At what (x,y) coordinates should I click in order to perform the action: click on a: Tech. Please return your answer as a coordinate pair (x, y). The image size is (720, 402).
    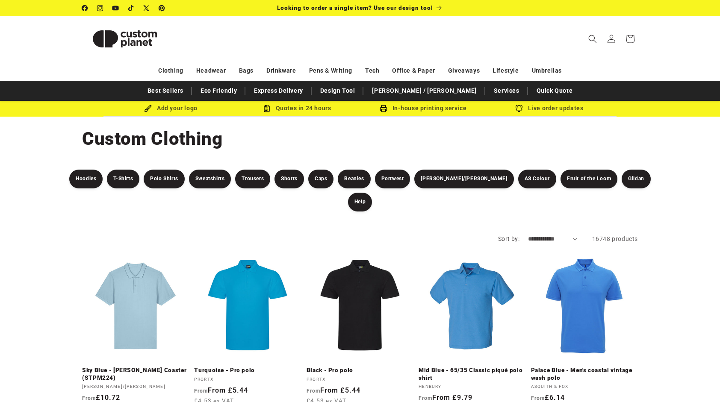
    Looking at the image, I should click on (372, 71).